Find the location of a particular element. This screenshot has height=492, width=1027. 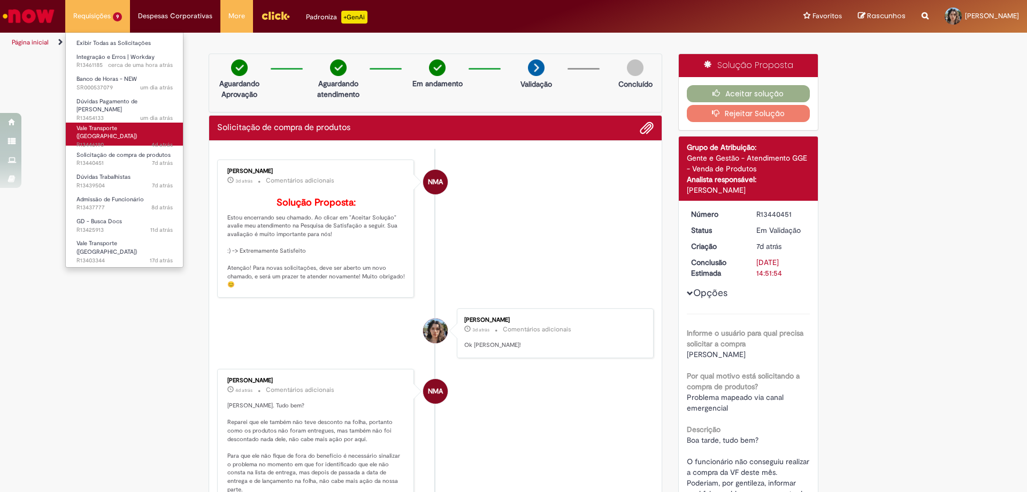

a: Aberto R13454133 : Dúvidas Pagamento de Salário is located at coordinates (125, 107).